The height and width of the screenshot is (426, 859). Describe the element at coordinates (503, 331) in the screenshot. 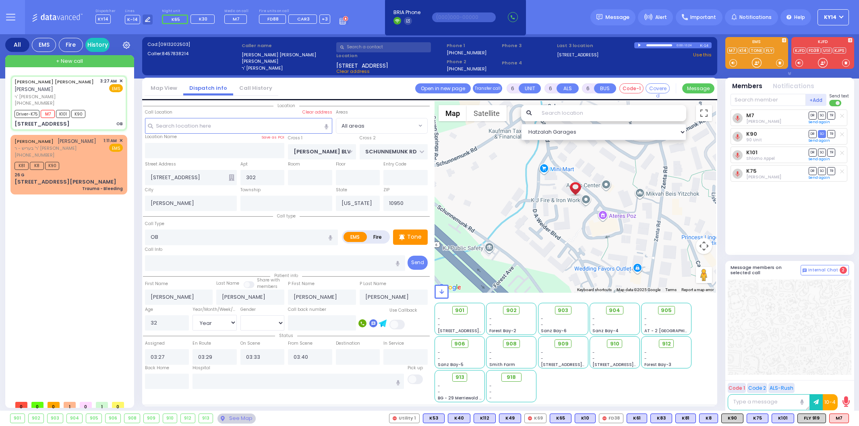

I see `span: Forest Bay-2` at that location.